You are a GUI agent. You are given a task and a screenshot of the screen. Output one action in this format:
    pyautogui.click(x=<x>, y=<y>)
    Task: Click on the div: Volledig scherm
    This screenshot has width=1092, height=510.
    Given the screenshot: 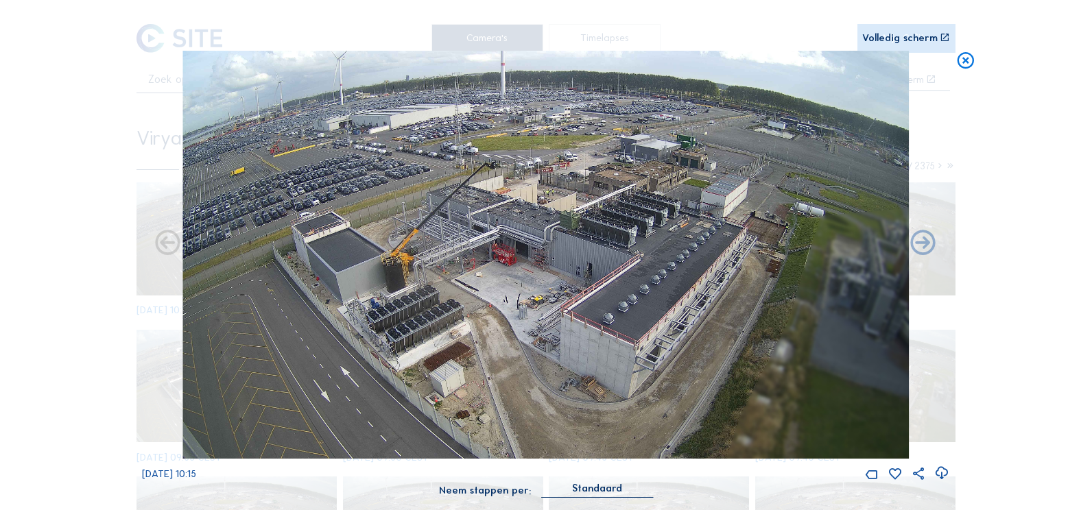 What is the action you would take?
    pyautogui.click(x=900, y=38)
    